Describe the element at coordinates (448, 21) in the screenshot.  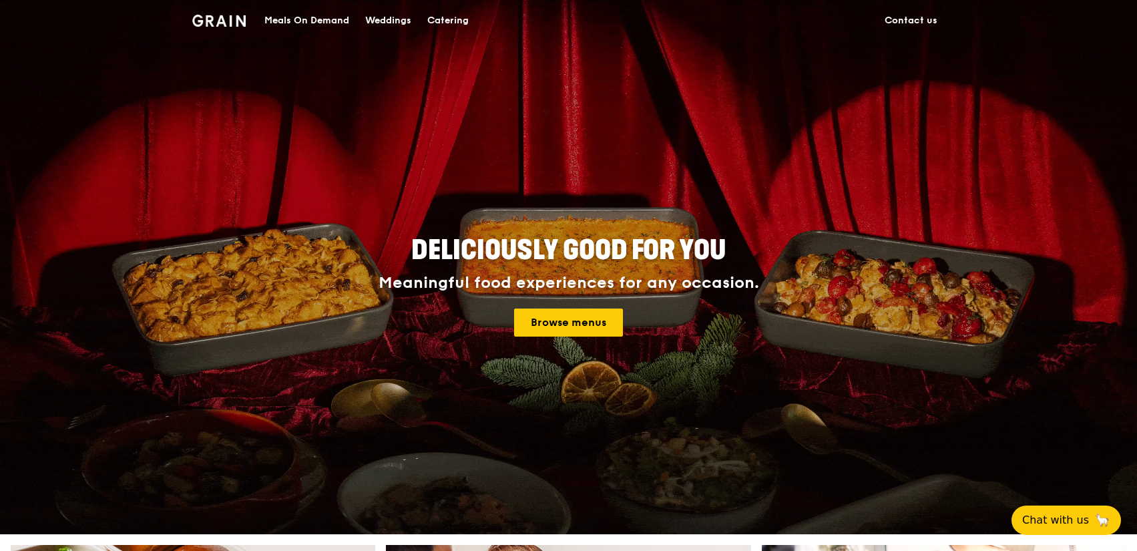
I see `a: Catering` at that location.